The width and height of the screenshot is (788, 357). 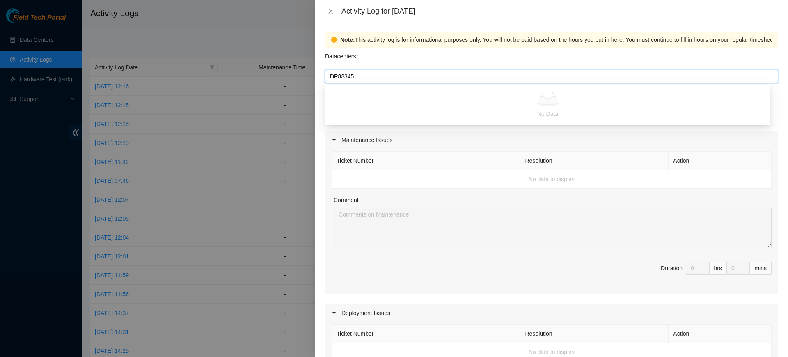 I want to click on span: exclamation-circle, so click(x=334, y=40).